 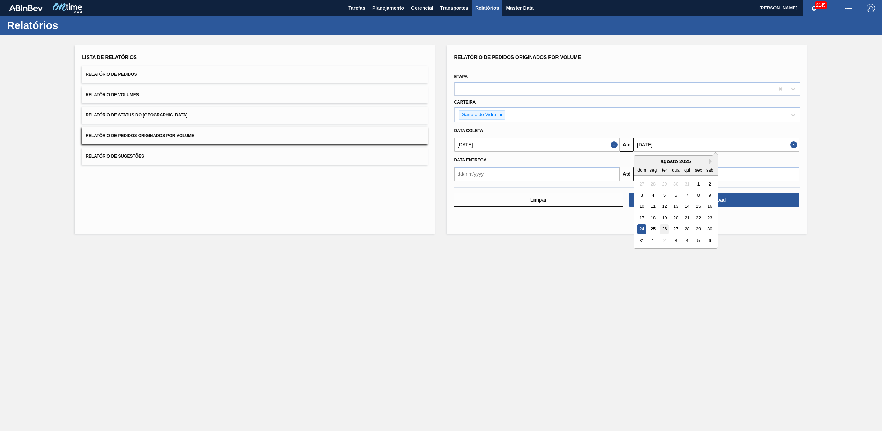 What do you see at coordinates (676, 207) in the screenshot?
I see `div: Choose quarta-feira, 13 de agosto de 2025` at bounding box center [676, 207].